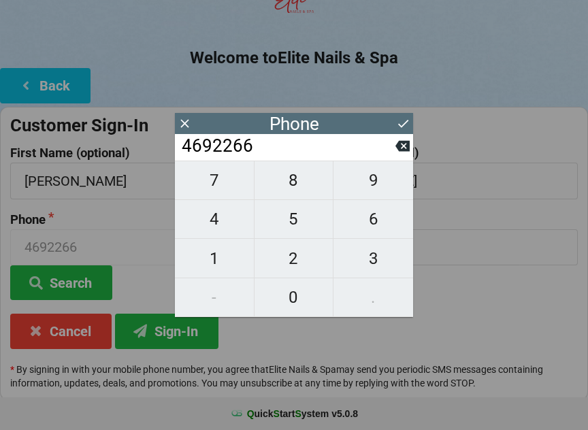 This screenshot has height=430, width=588. What do you see at coordinates (214, 258) in the screenshot?
I see `button: 1` at bounding box center [214, 258].